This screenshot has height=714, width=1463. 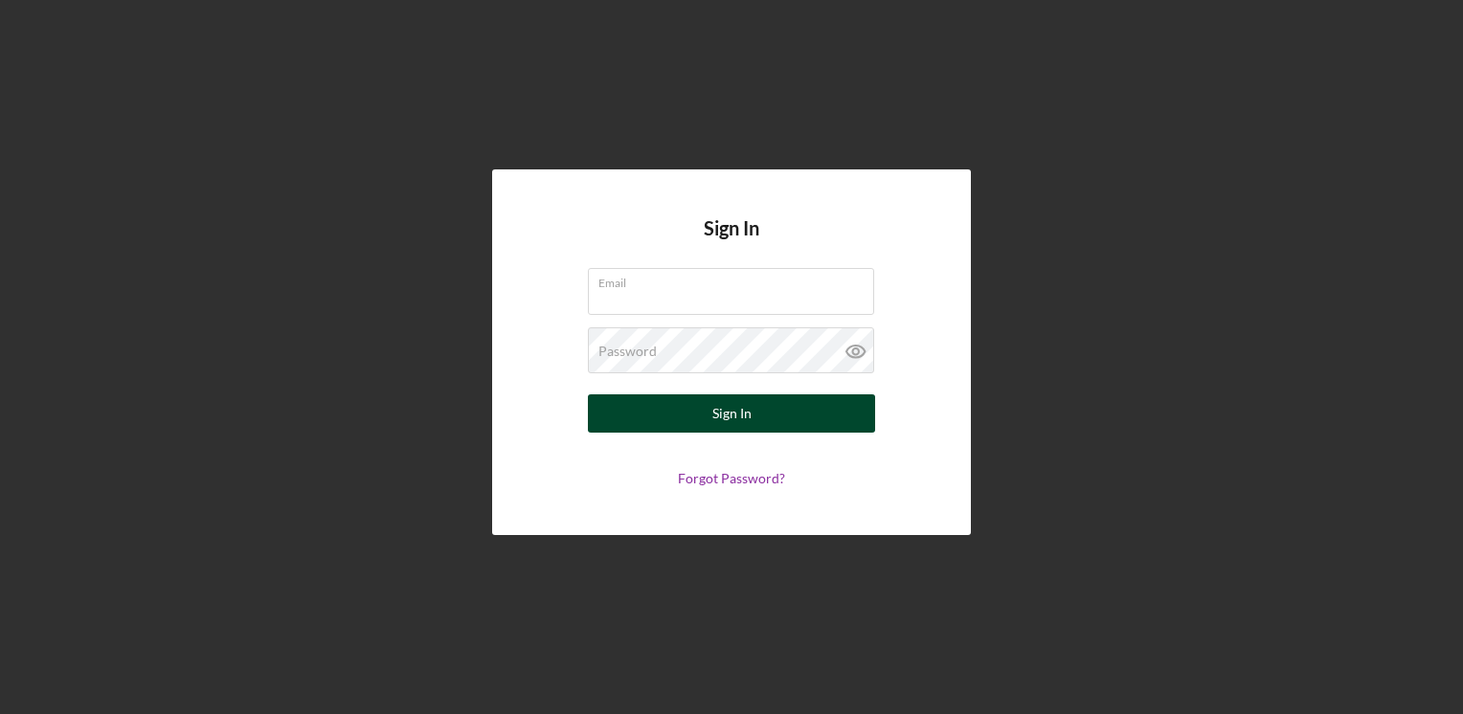 I want to click on label: Password, so click(x=627, y=351).